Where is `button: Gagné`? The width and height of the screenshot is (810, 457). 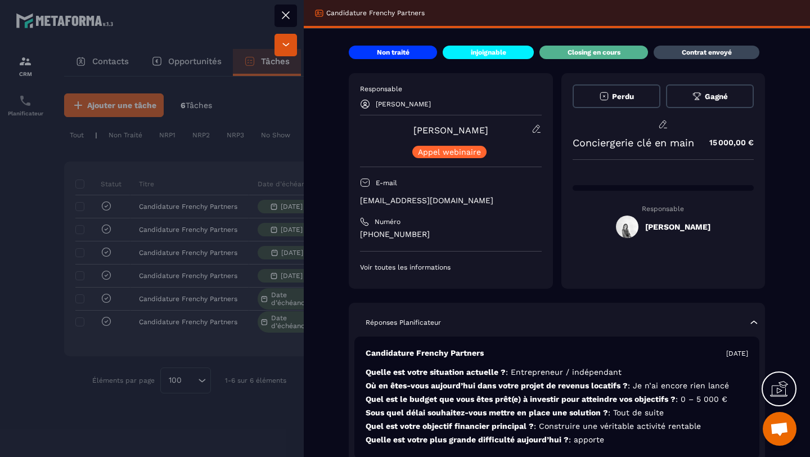 button: Gagné is located at coordinates (710, 96).